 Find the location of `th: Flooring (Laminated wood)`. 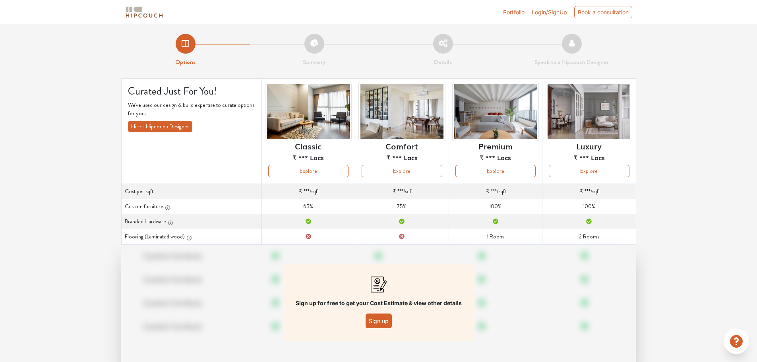

th: Flooring (Laminated wood) is located at coordinates (191, 237).